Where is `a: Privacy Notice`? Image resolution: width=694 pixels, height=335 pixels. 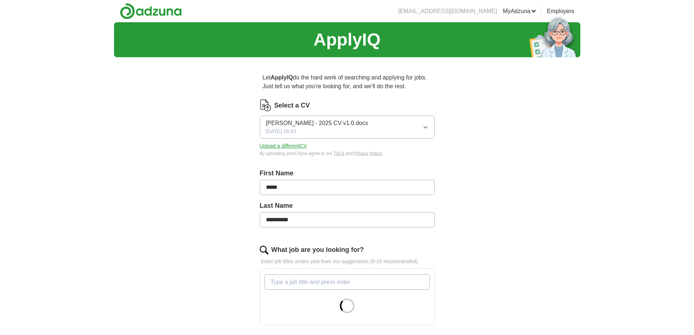
a: Privacy Notice is located at coordinates (368, 153).